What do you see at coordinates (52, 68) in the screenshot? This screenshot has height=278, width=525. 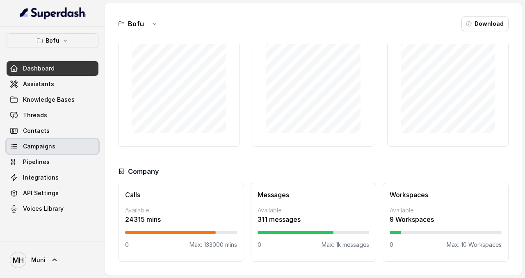 I see `a: Dashboard` at bounding box center [52, 68].